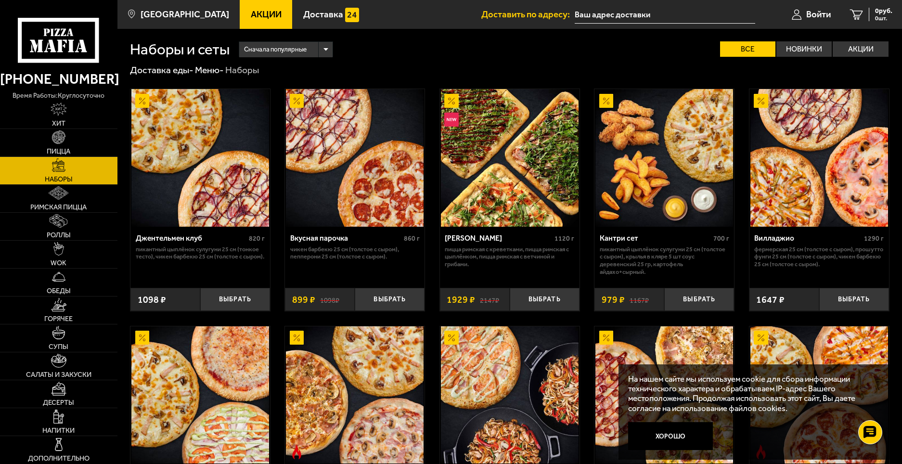  What do you see at coordinates (355, 158) in the screenshot?
I see `a: АкционныйВкусная парочка` at bounding box center [355, 158].